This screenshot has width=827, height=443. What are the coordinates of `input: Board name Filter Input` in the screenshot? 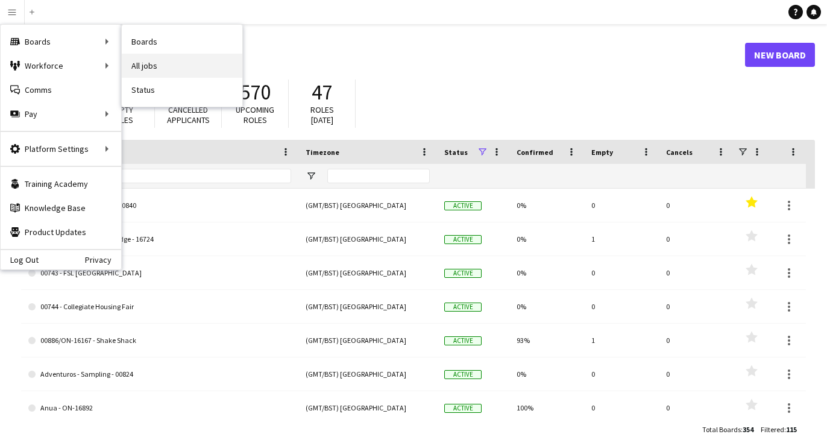 It's located at (171, 176).